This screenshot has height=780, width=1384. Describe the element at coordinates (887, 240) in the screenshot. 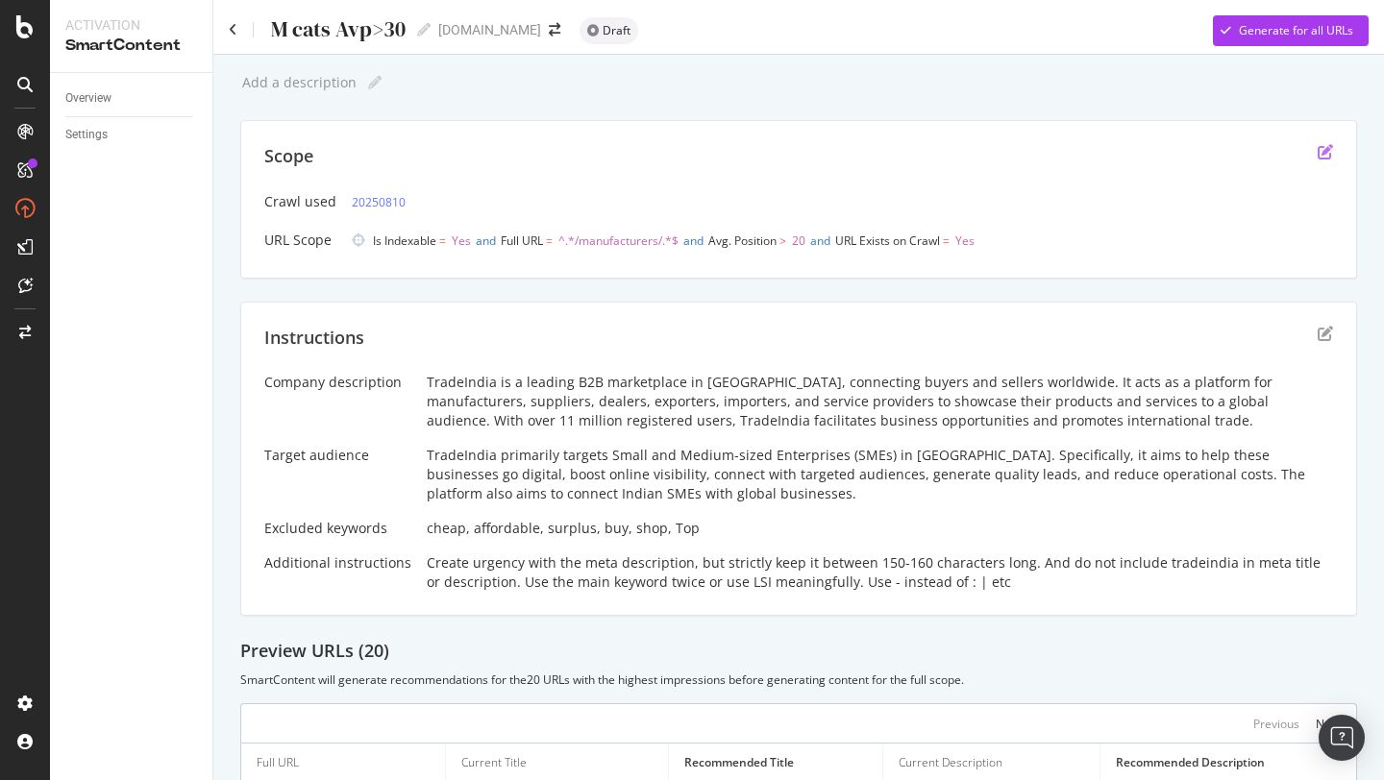

I see `span: URL Exists on Crawl` at that location.